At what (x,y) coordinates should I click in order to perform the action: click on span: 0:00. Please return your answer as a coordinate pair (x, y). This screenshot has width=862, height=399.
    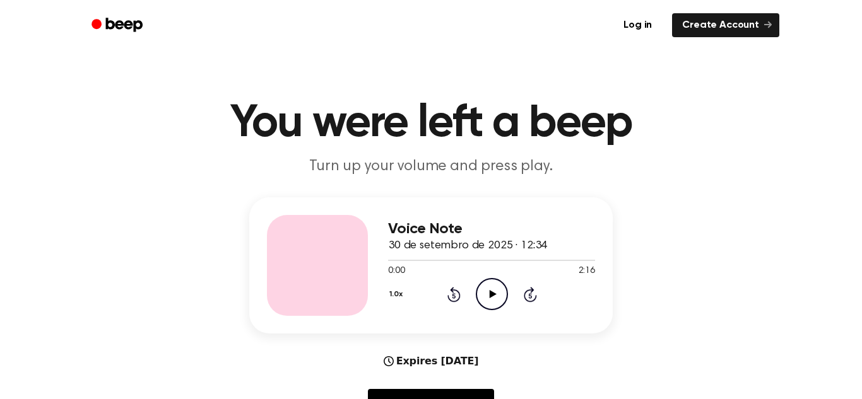
    Looking at the image, I should click on (396, 271).